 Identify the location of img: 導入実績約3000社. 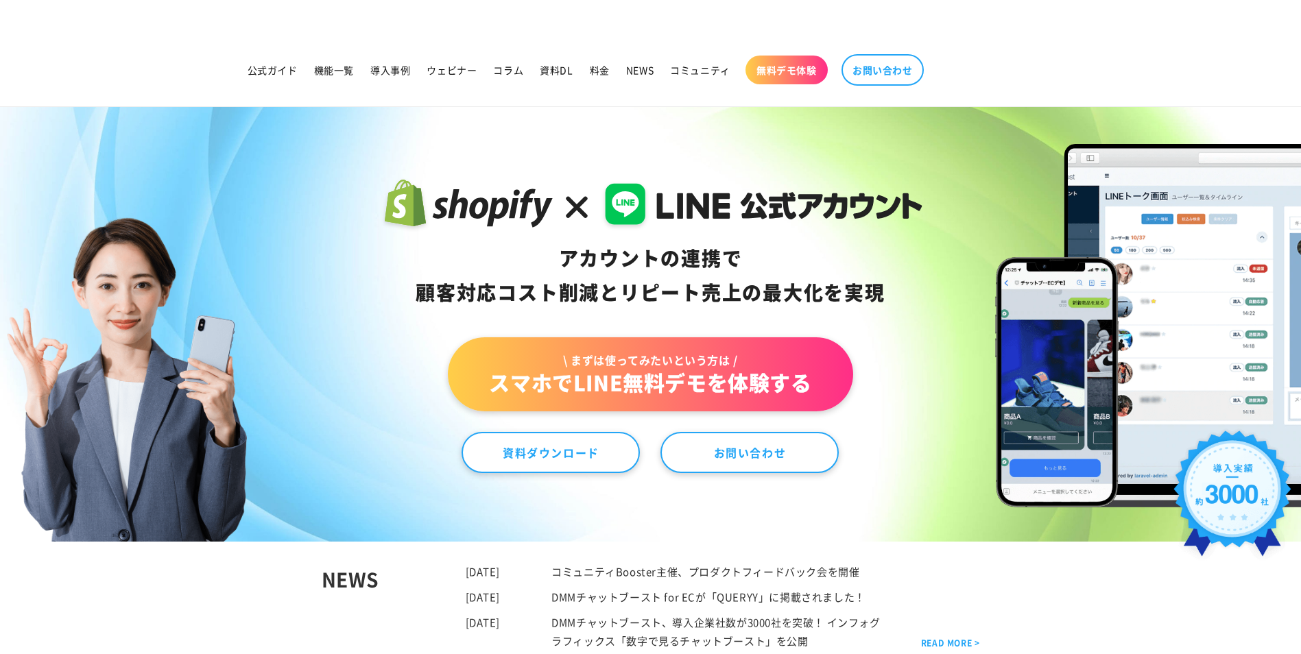
(1232, 498).